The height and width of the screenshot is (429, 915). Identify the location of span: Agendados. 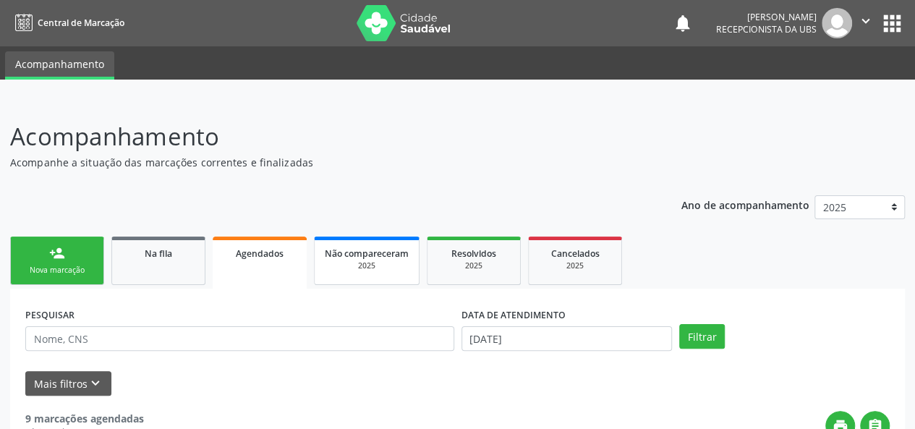
(260, 253).